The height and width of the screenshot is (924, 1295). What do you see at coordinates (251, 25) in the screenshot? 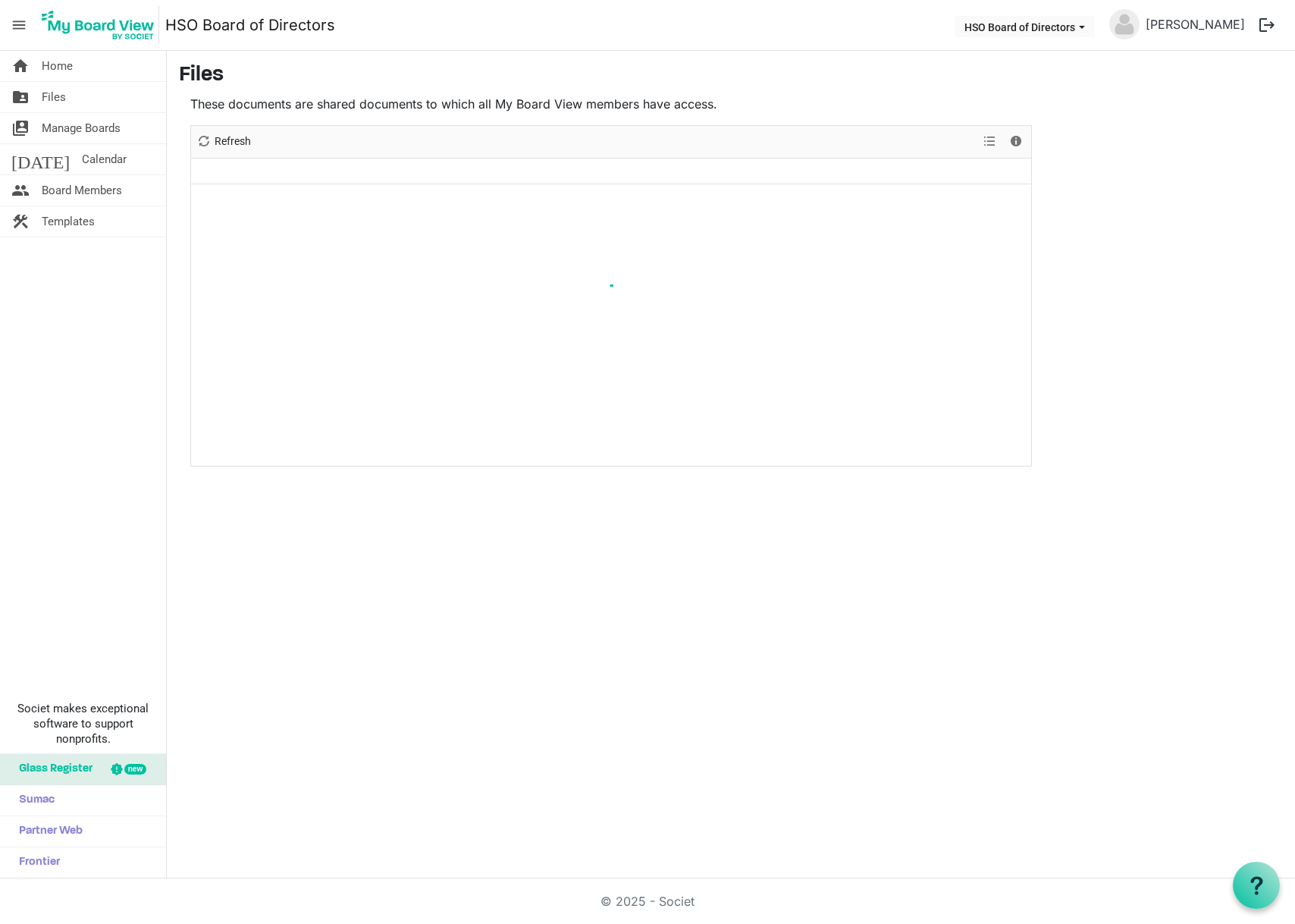
I see `a: HSO Board of Directors` at bounding box center [251, 25].